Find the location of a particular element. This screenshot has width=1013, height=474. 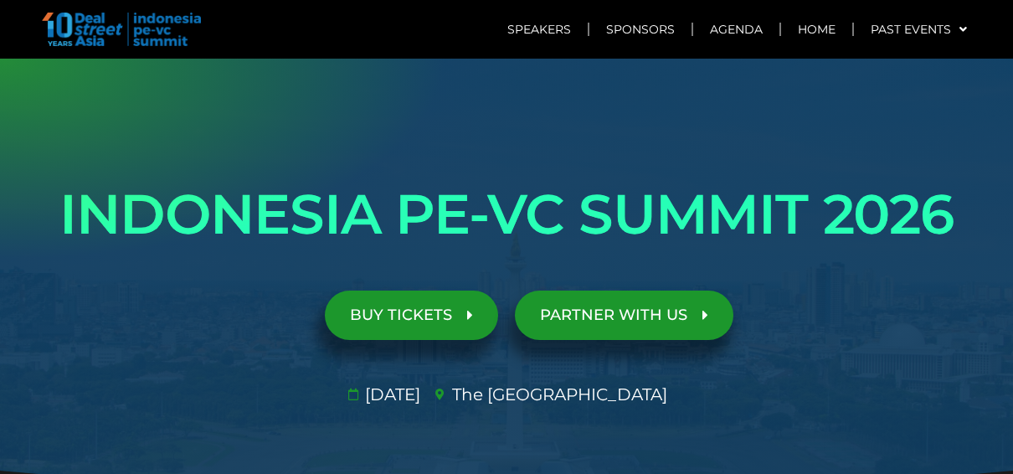

a: Sponsors is located at coordinates (640, 29).